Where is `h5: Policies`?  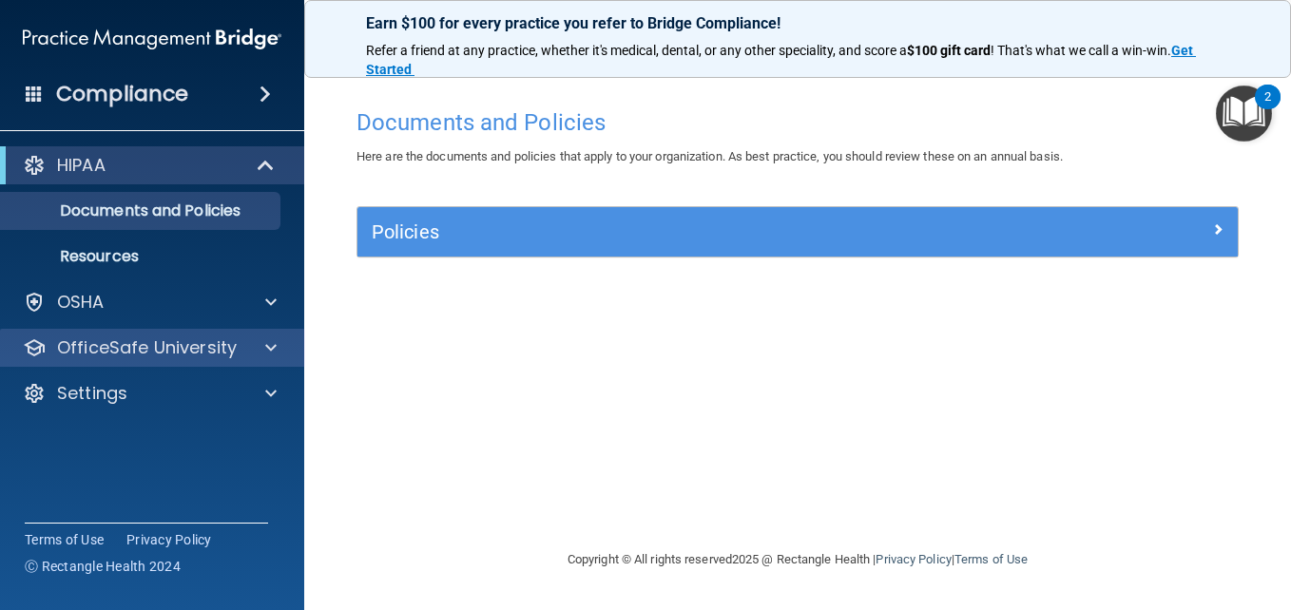
h5: Policies is located at coordinates (687, 232).